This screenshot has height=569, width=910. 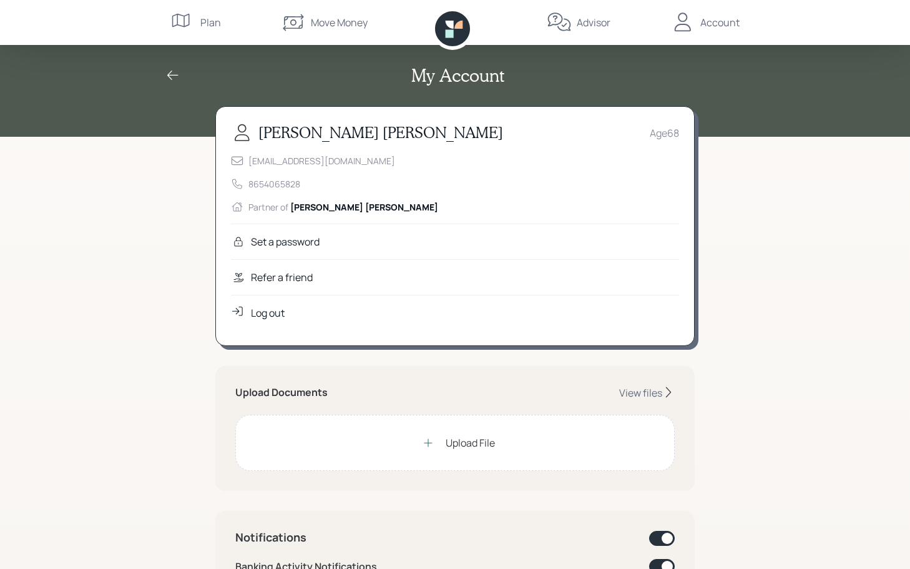 What do you see at coordinates (285, 242) in the screenshot?
I see `div: Set a password` at bounding box center [285, 242].